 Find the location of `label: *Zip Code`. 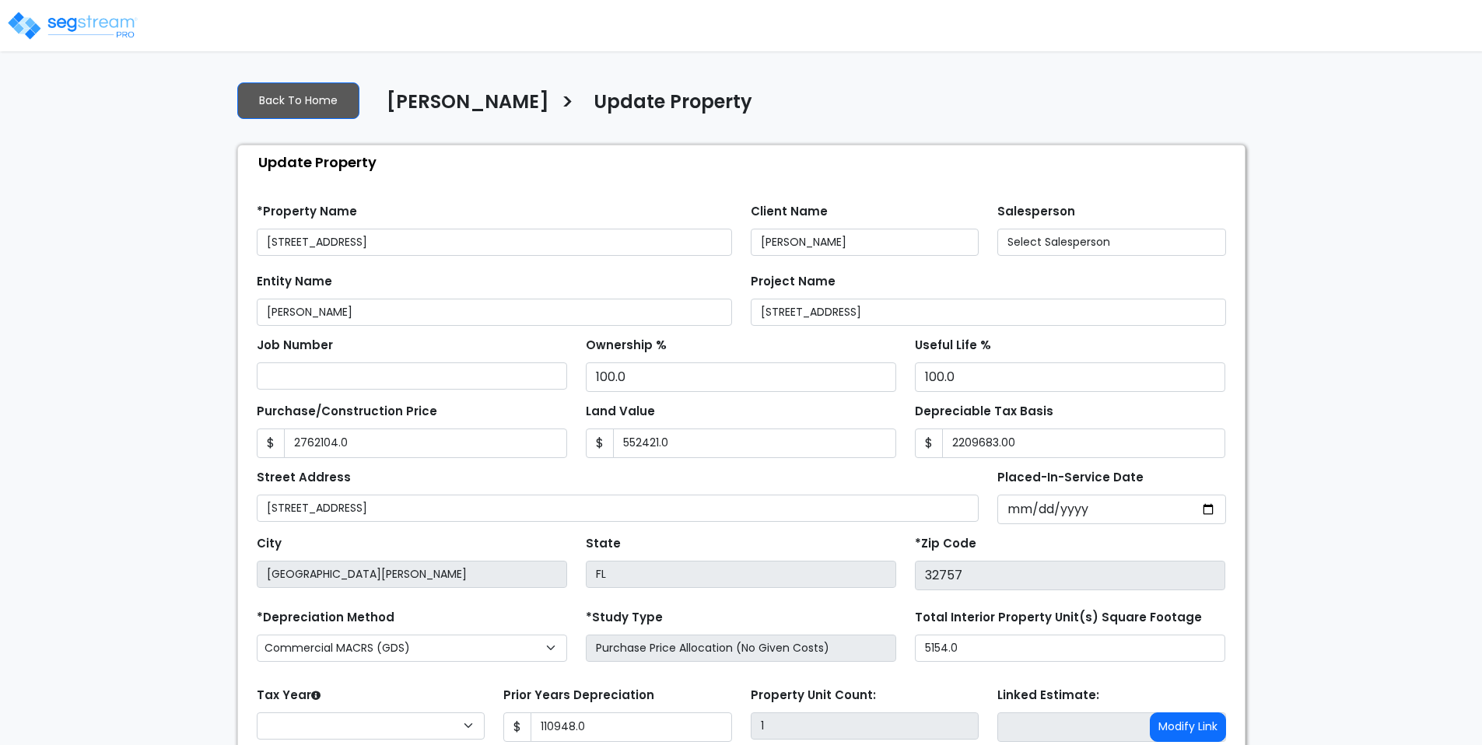

label: *Zip Code is located at coordinates (945, 544).